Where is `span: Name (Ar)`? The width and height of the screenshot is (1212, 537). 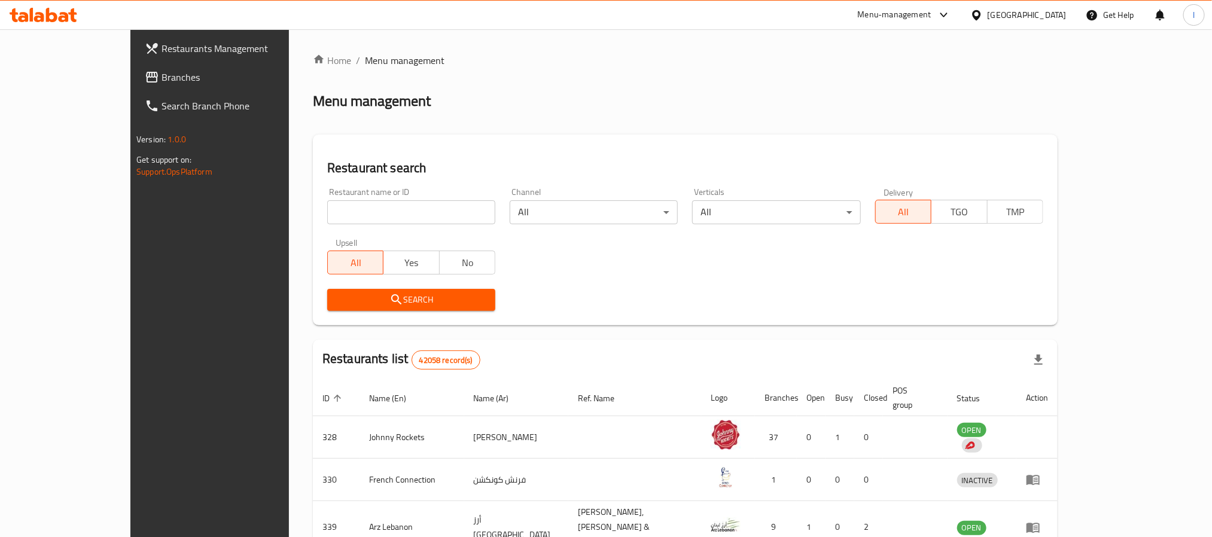 span: Name (Ar) is located at coordinates (499, 398).